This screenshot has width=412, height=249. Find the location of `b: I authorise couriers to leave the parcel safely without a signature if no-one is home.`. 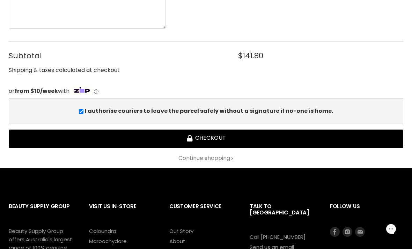

b: I authorise couriers to leave the parcel safely without a signature if no-one is home. is located at coordinates (209, 111).